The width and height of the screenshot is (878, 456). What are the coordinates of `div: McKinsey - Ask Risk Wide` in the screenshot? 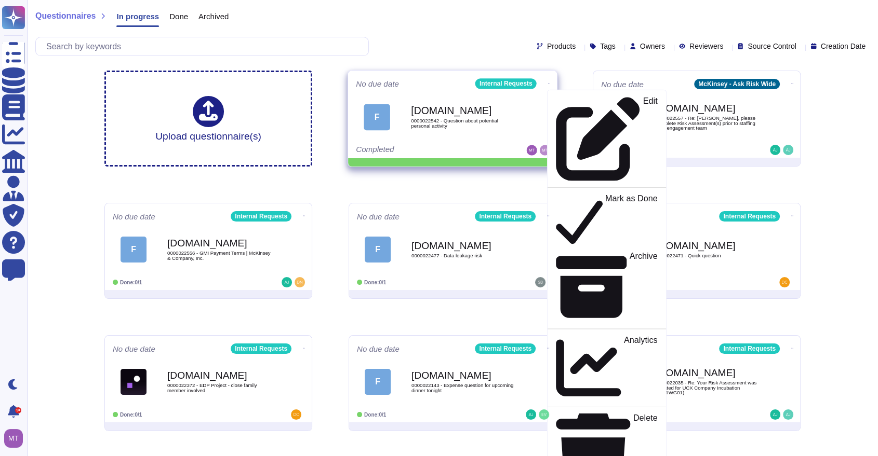 It's located at (736, 84).